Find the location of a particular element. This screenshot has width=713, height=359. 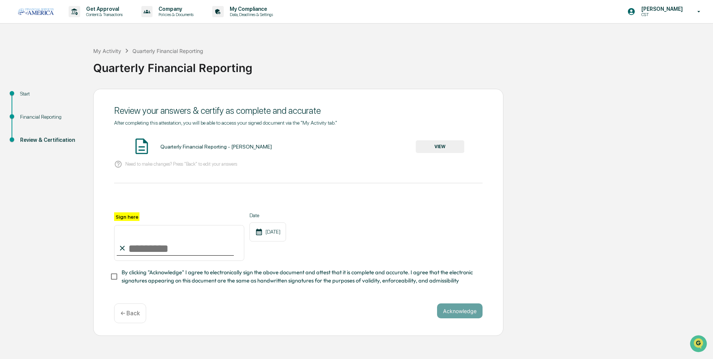

div: Start new chat is located at coordinates (74, 61).